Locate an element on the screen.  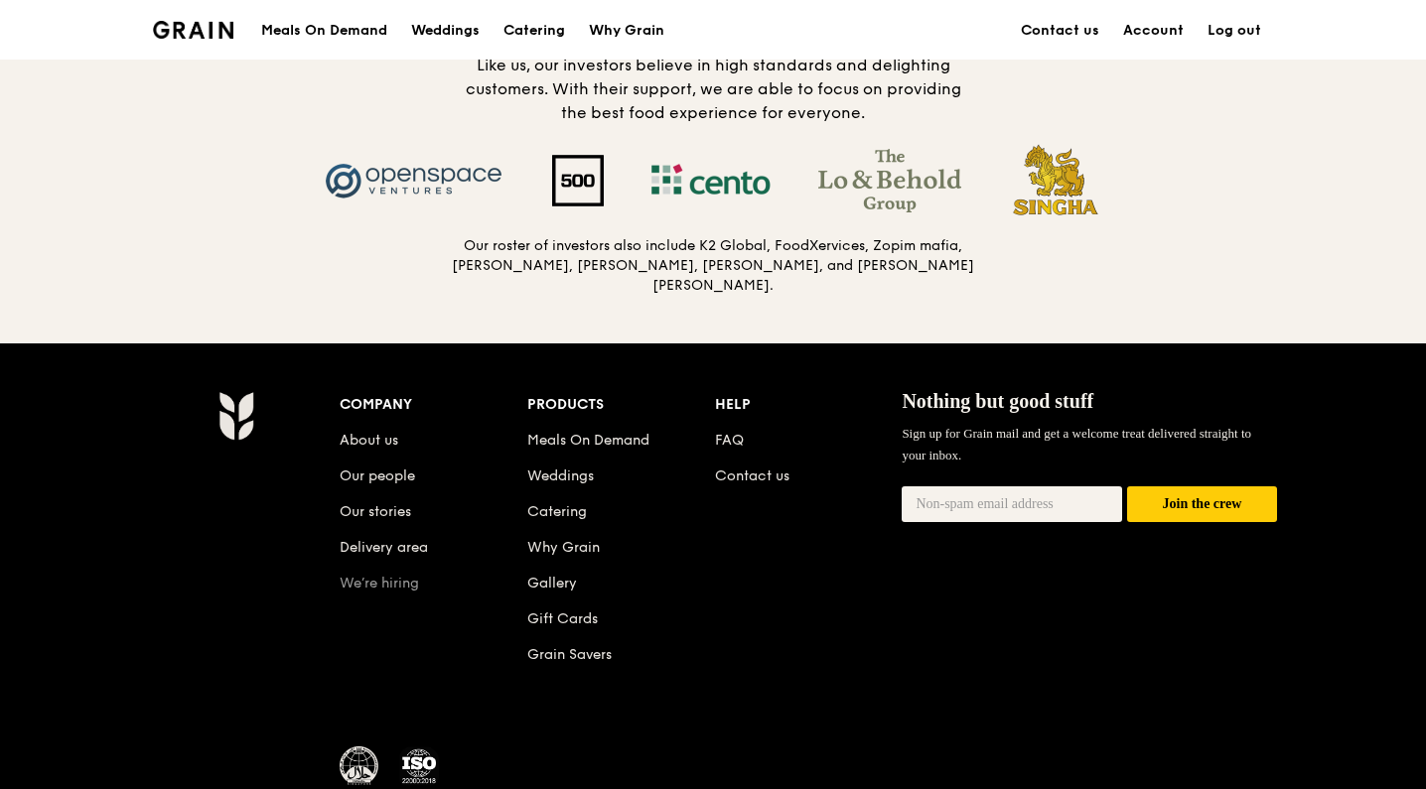
a: Delivery area is located at coordinates (383, 547).